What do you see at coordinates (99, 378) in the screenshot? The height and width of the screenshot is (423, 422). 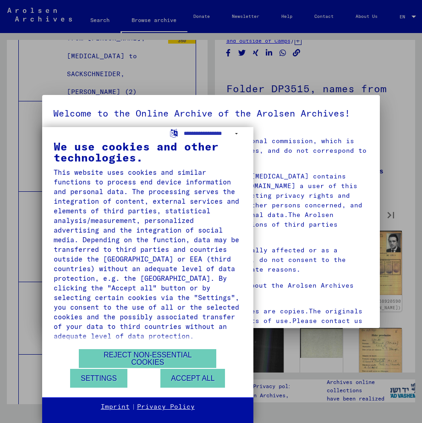 I see `button: Settings` at bounding box center [99, 378].